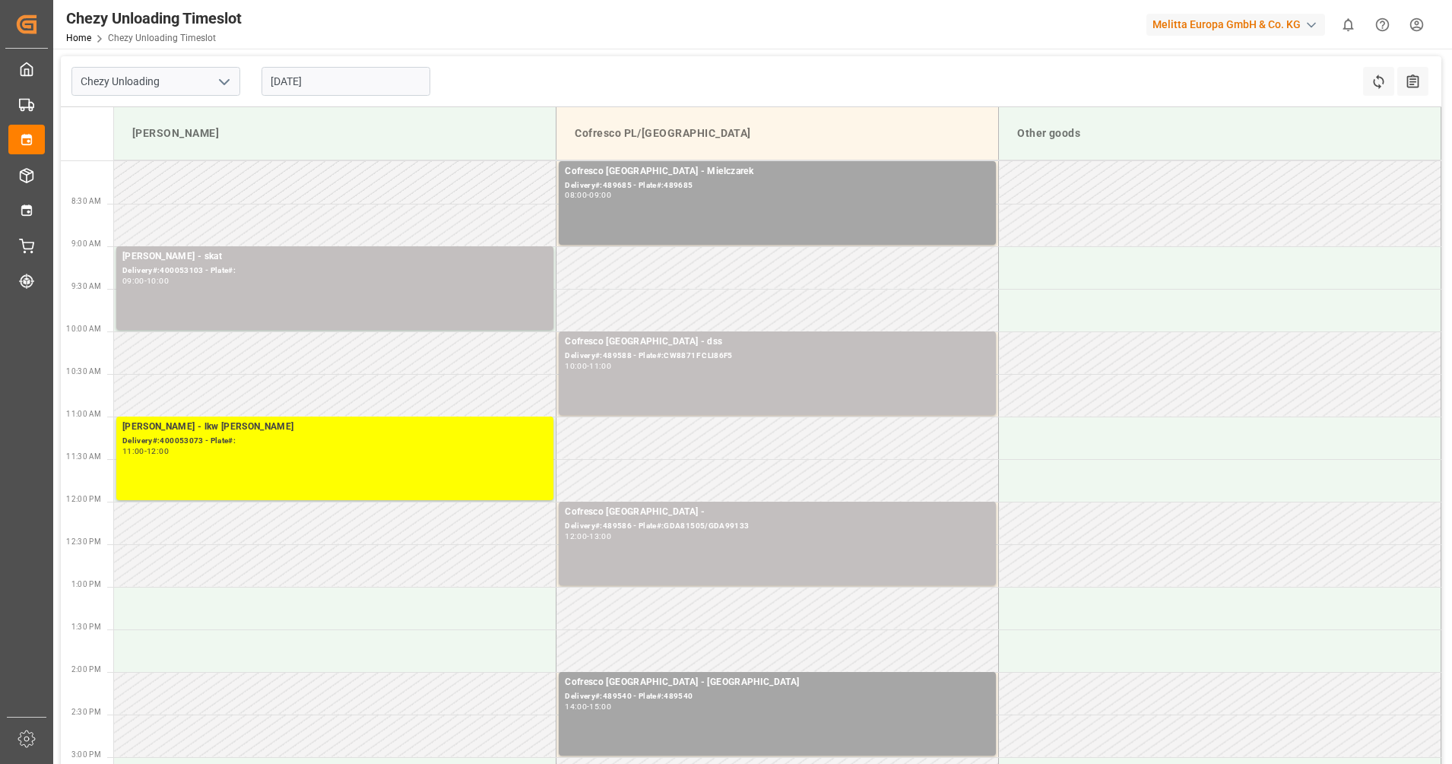 The image size is (1452, 764). What do you see at coordinates (156, 81) in the screenshot?
I see `input: Type to search/select` at bounding box center [156, 81].